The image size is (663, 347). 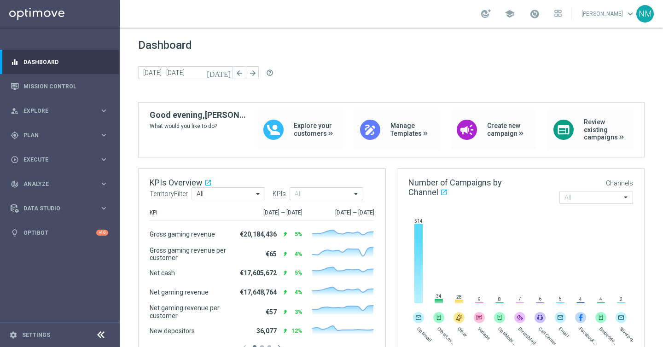 I want to click on i: lightbulb, so click(x=15, y=233).